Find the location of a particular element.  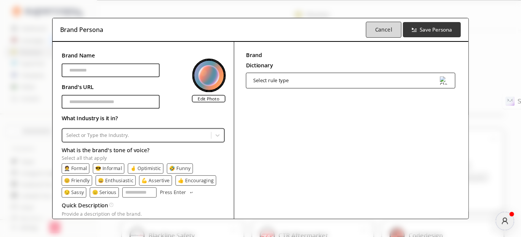

h2: Brand's URL is located at coordinates (111, 87).